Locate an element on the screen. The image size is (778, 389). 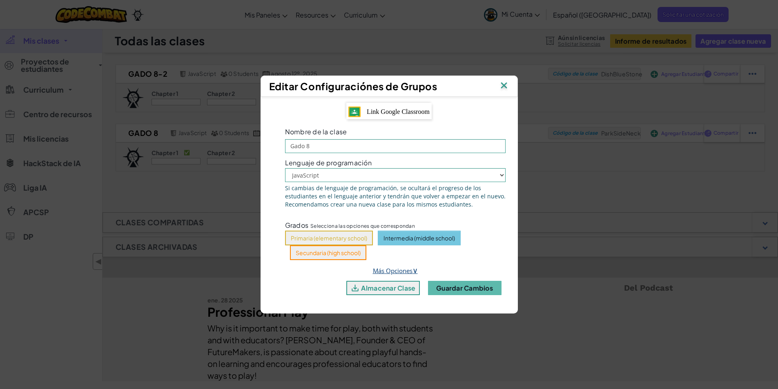
span: Nombre de la clase is located at coordinates (316, 132).